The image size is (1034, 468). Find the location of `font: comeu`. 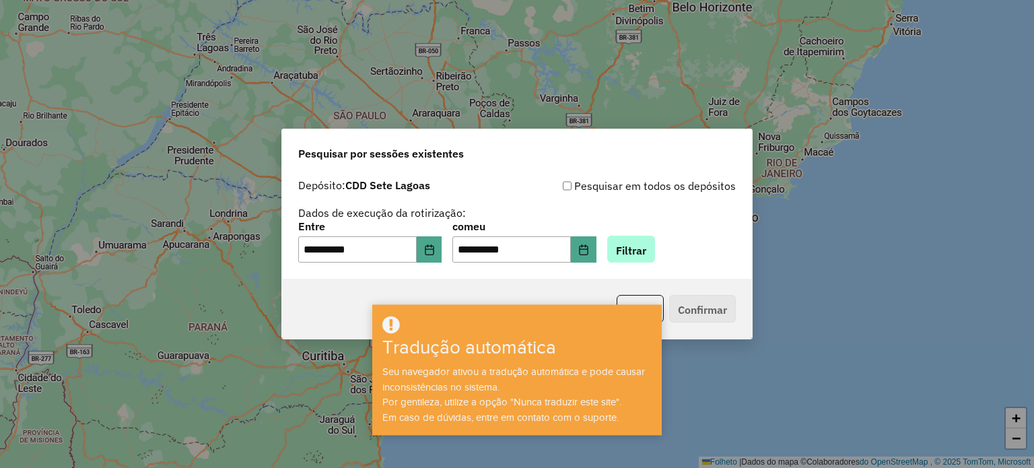

font: comeu is located at coordinates (469, 226).